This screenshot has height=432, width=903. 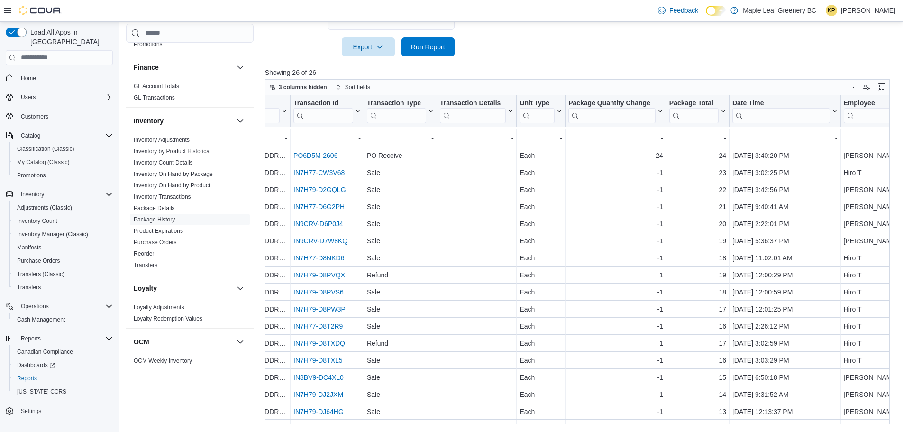 I want to click on span: Home, so click(x=28, y=78).